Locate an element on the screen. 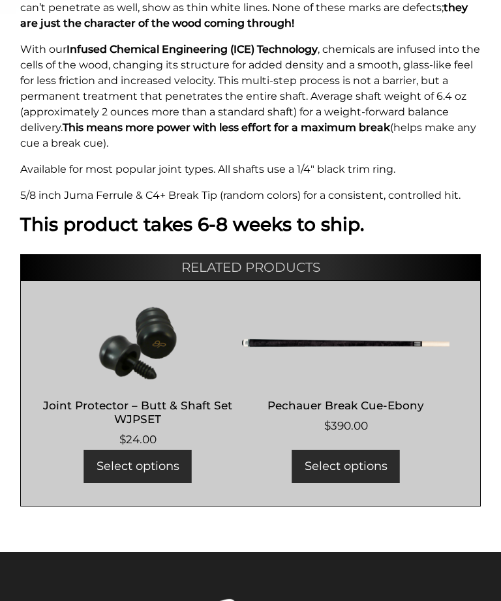  img: Joint Protector - Butt & Shaft Set WJPSET is located at coordinates (138, 343).